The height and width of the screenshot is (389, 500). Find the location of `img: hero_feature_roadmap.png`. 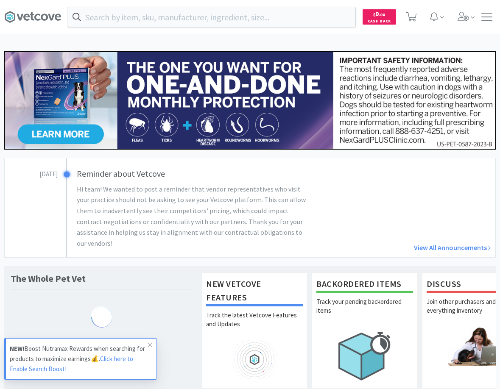

img: hero_feature_roadmap.png is located at coordinates (254, 360).